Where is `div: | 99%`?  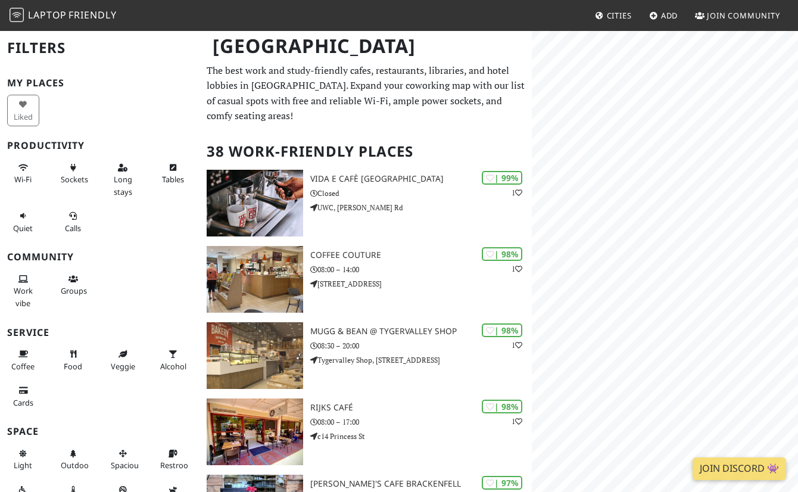
div: | 99% is located at coordinates (502, 178).